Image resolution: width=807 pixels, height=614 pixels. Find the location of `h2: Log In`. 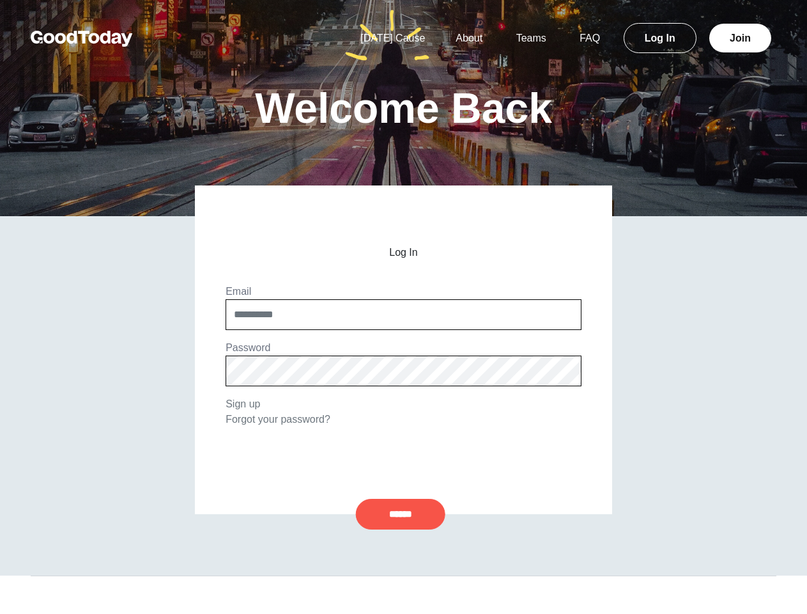

h2: Log In is located at coordinates (403, 252).